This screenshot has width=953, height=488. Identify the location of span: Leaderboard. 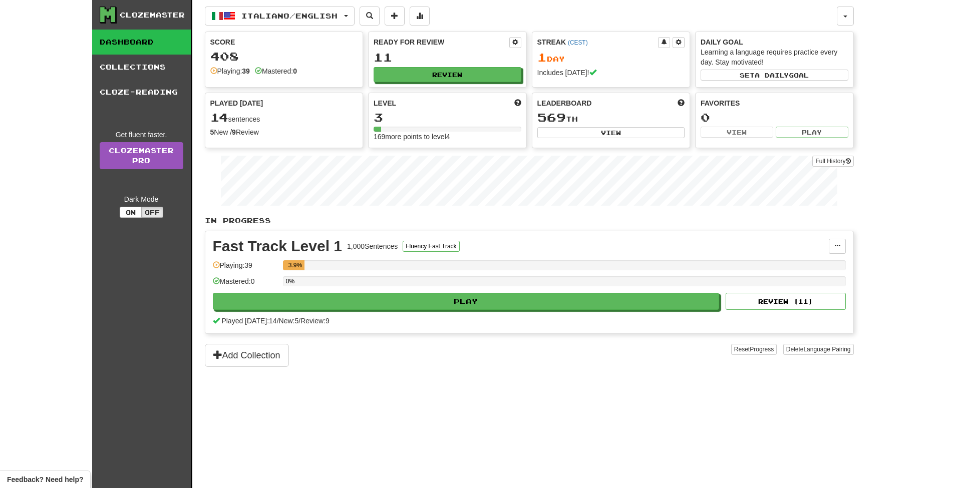
(564, 103).